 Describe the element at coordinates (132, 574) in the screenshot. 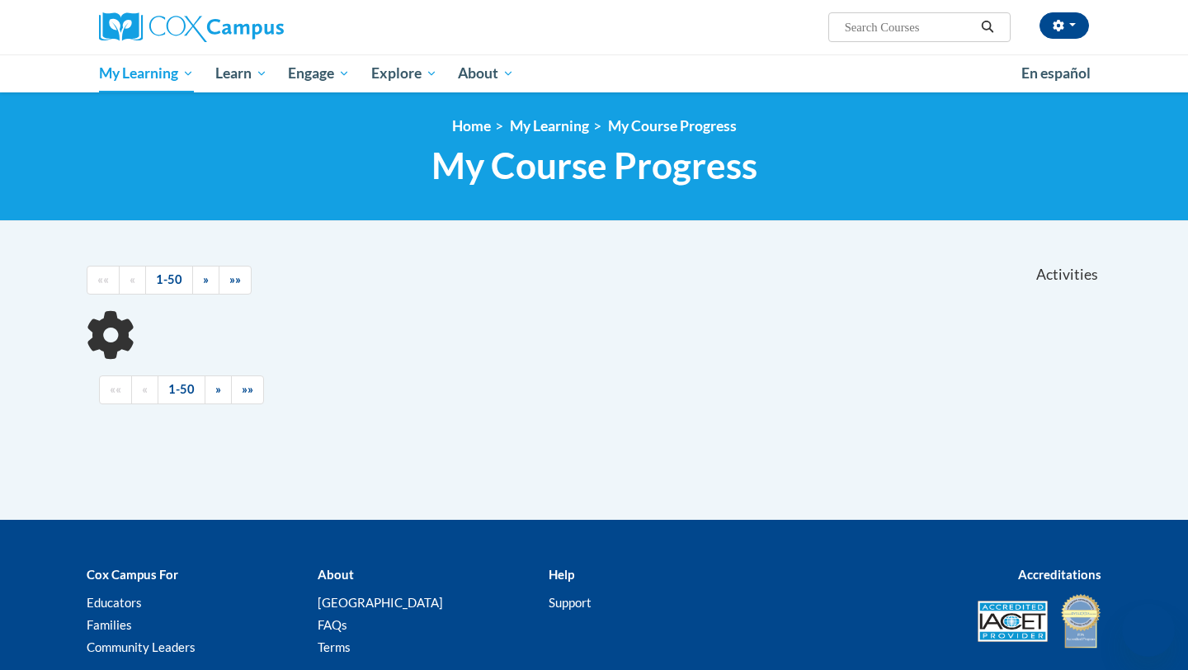

I see `b: Cox Campus For` at that location.